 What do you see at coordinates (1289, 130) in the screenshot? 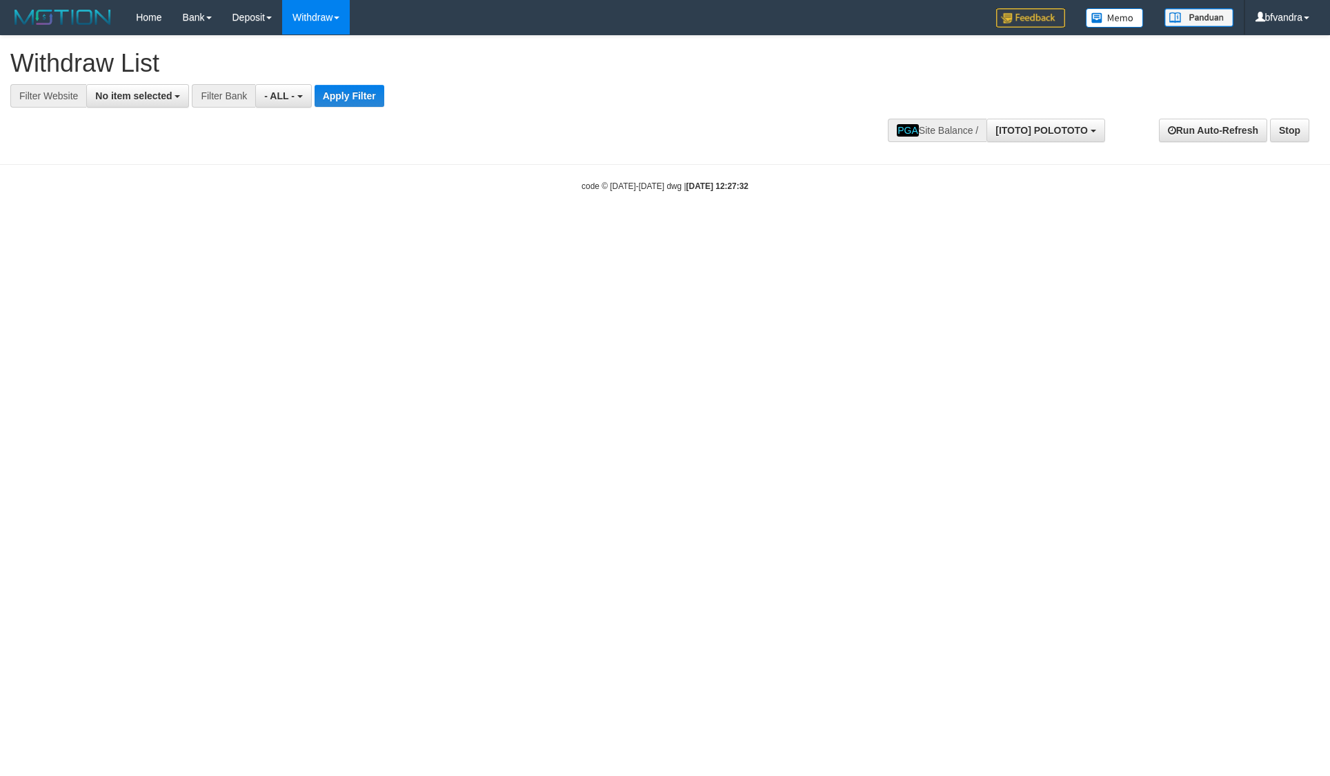
I see `a: Stop` at bounding box center [1289, 130].